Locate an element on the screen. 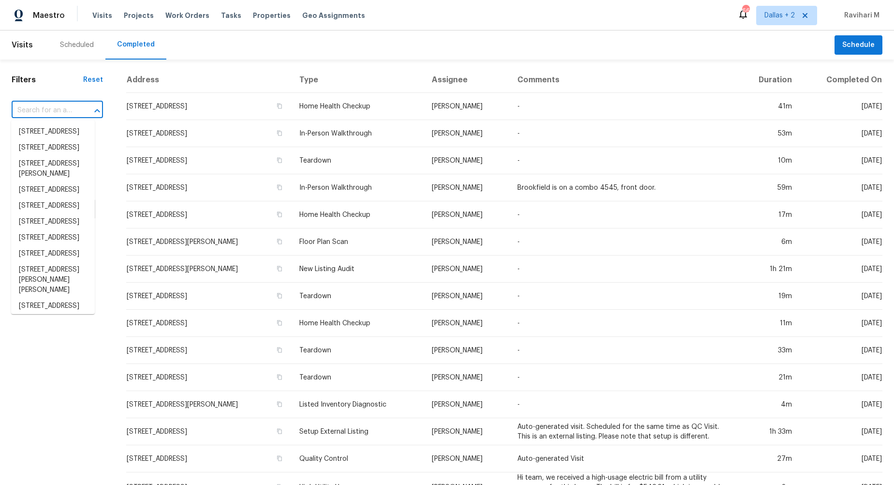 Image resolution: width=894 pixels, height=485 pixels. td: 6m is located at coordinates (768, 242).